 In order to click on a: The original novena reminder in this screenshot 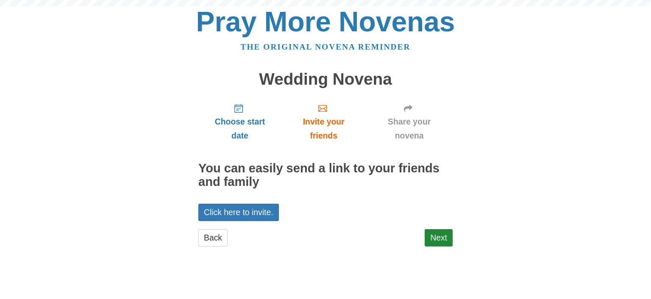, I will do `click(325, 47)`.